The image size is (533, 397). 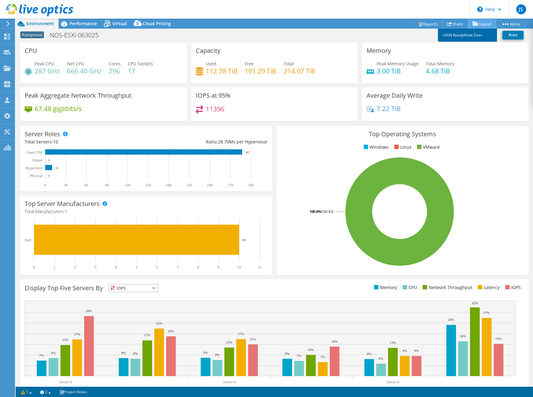 What do you see at coordinates (427, 147) in the screenshot?
I see `li: VMware` at bounding box center [427, 147].